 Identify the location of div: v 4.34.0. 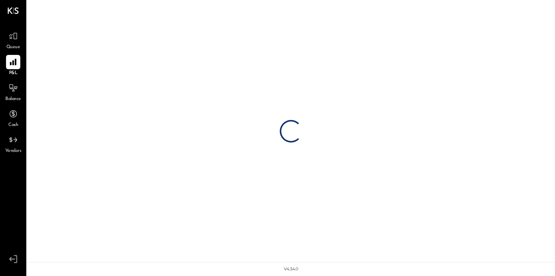
(291, 269).